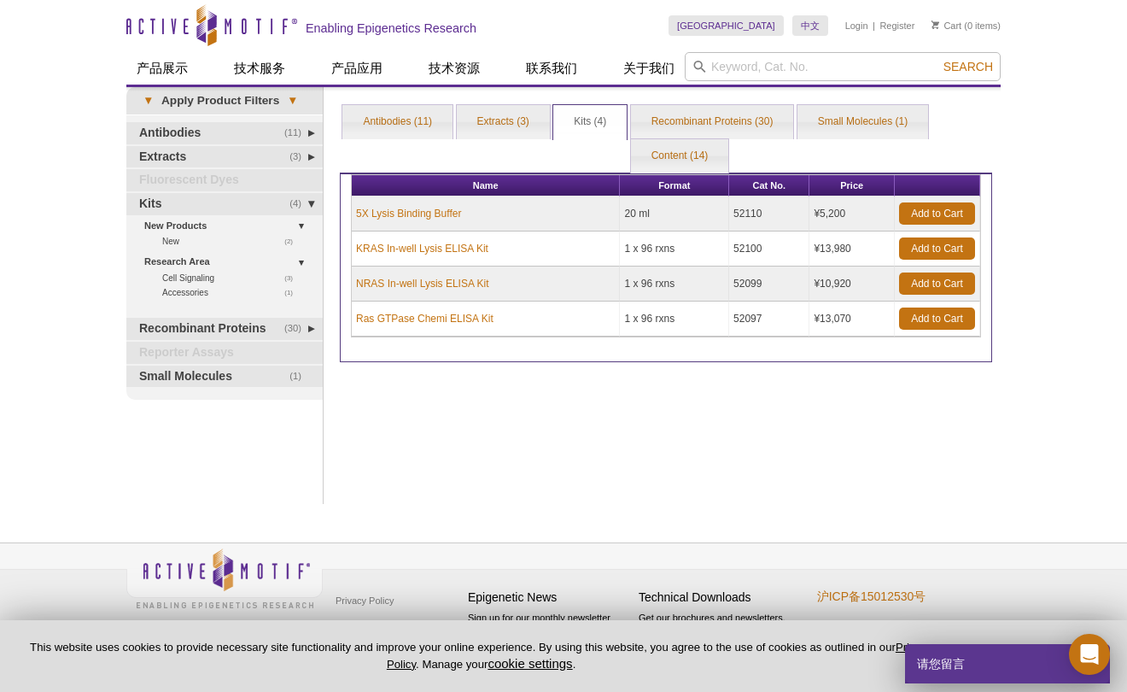  What do you see at coordinates (232, 278) in the screenshot?
I see `a: (3)Cell Signaling` at bounding box center [232, 278].